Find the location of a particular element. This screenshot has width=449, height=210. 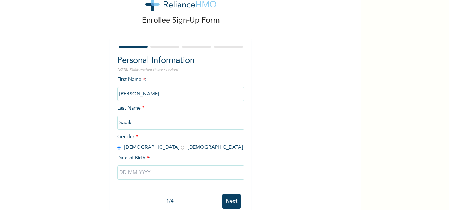

p: Enrollee Sign-Up Form is located at coordinates (181, 20).